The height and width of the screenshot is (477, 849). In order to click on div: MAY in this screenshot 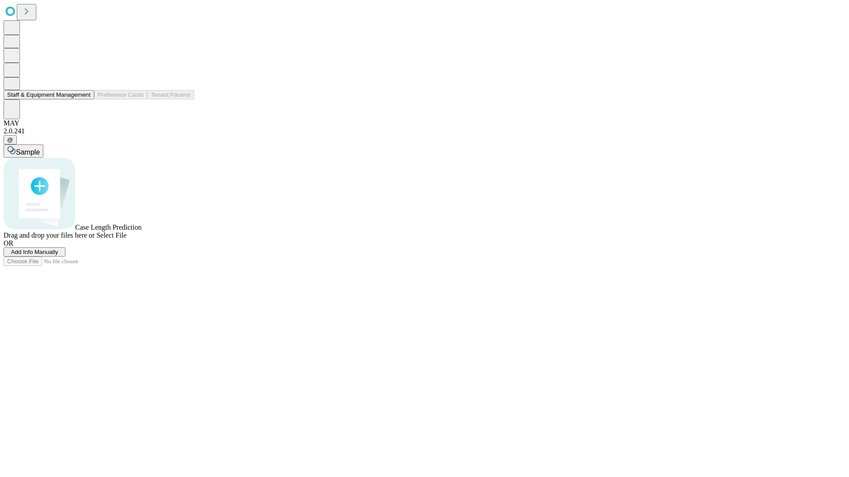, I will do `click(424, 123)`.